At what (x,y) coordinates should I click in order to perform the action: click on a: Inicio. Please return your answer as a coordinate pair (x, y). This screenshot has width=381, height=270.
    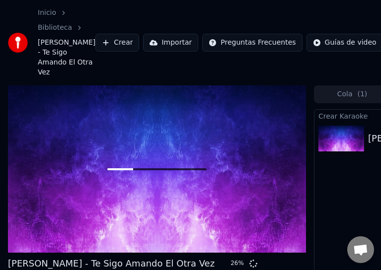
    Looking at the image, I should click on (47, 13).